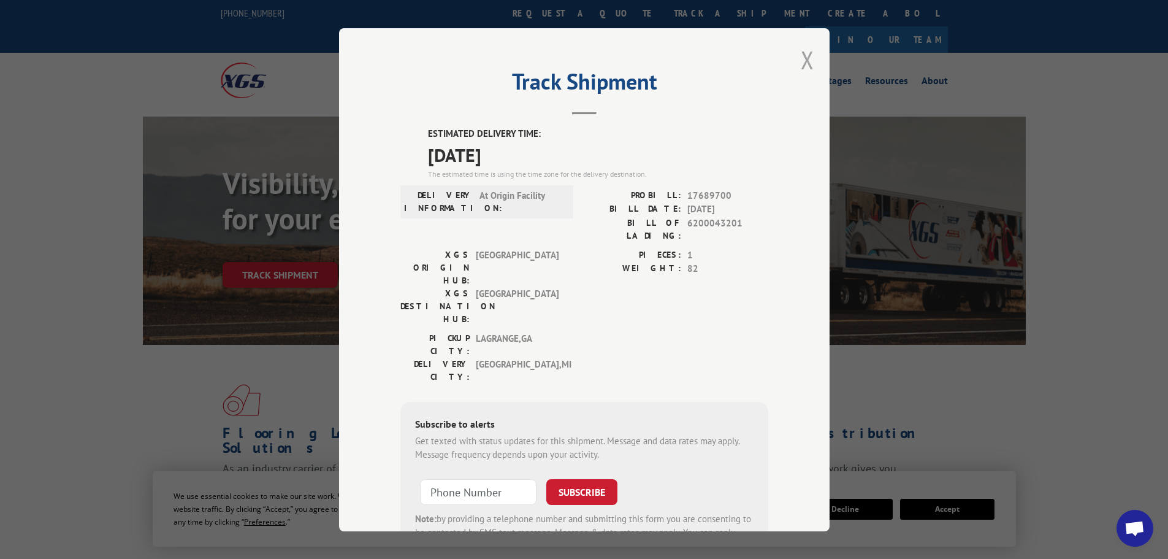  What do you see at coordinates (582, 491) in the screenshot?
I see `button: SUBSCRIBE` at bounding box center [582, 491].